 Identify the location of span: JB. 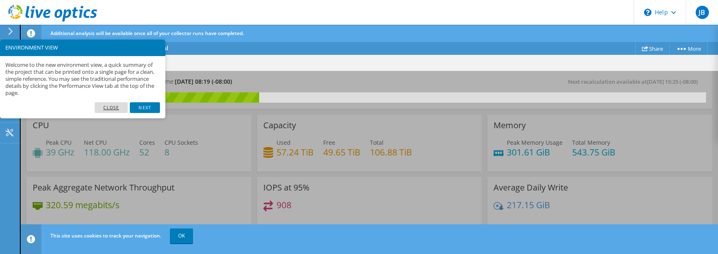
(702, 12).